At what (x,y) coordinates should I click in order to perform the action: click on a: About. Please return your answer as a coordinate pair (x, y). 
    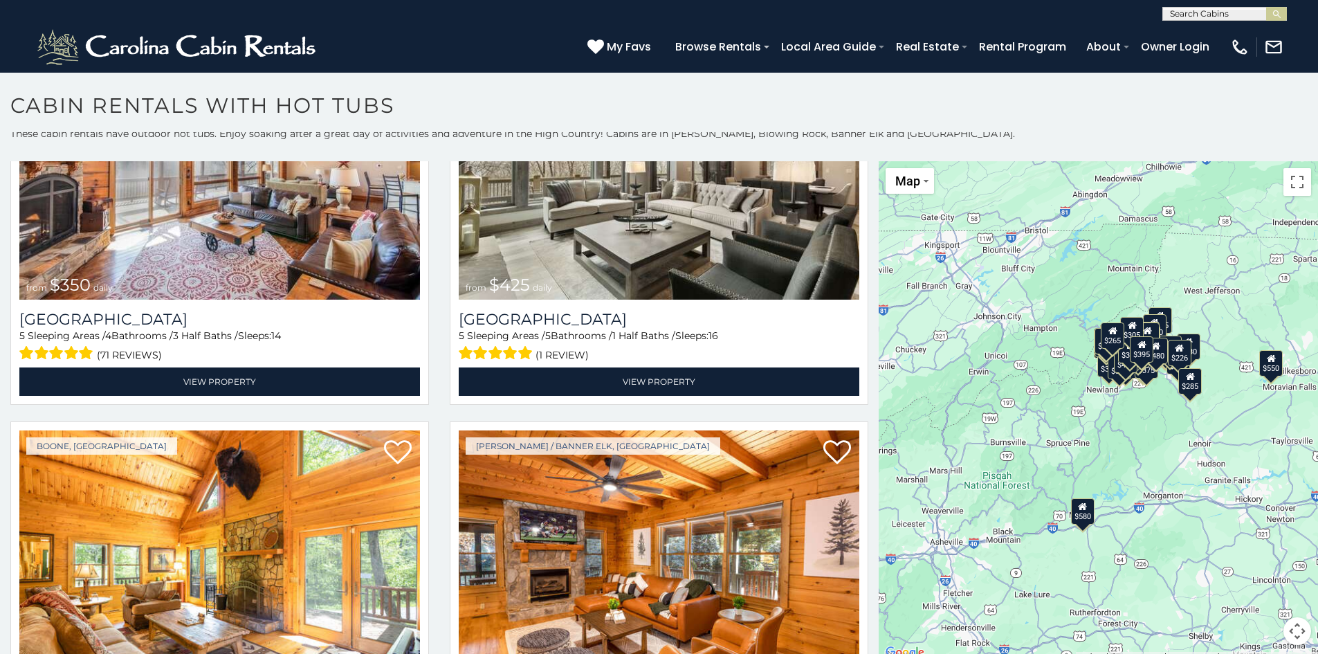
    Looking at the image, I should click on (1103, 46).